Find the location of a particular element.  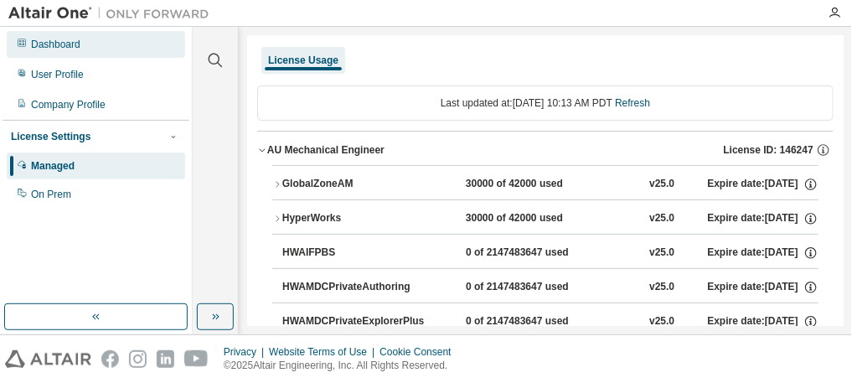

img: instagram.svg is located at coordinates (137, 359).